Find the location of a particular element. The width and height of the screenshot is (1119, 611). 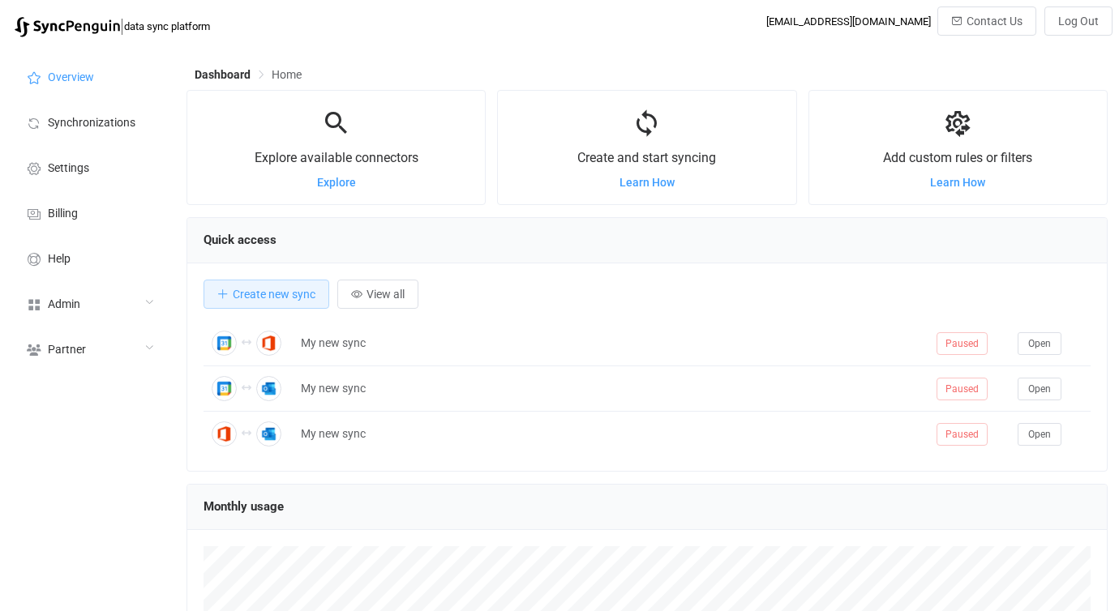

a: Overview is located at coordinates (89, 76).